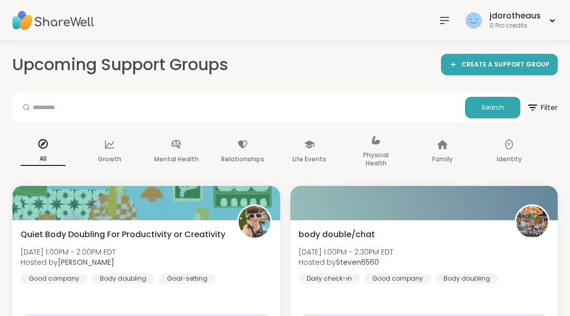  Describe the element at coordinates (187, 279) in the screenshot. I see `div: Goal-setting` at that location.